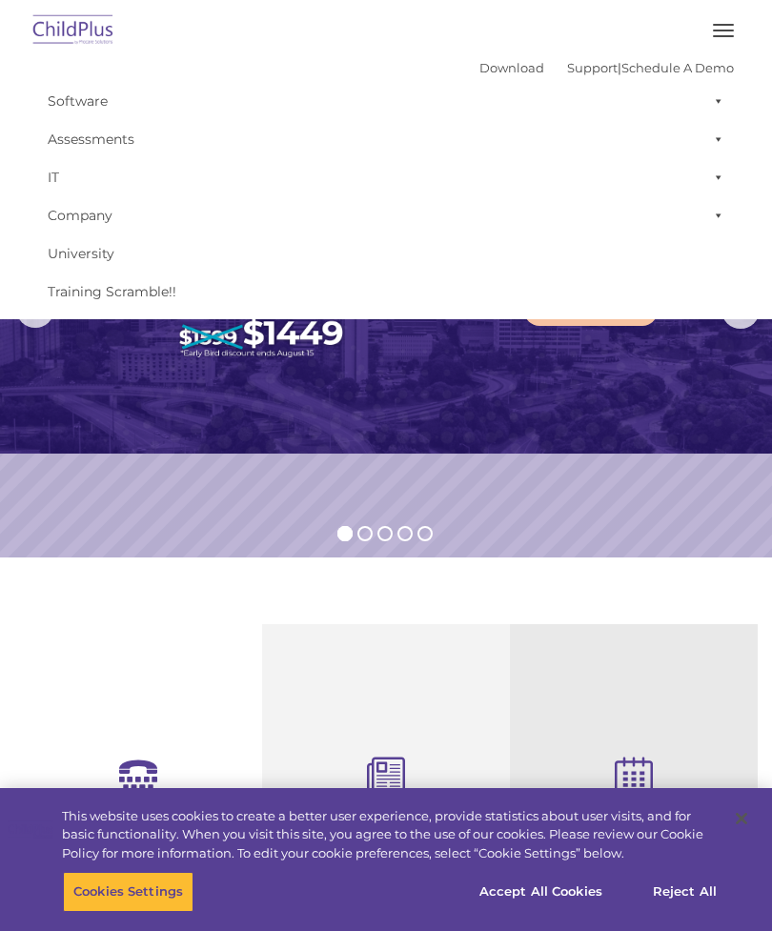  What do you see at coordinates (741, 819) in the screenshot?
I see `button: Close` at bounding box center [741, 819].